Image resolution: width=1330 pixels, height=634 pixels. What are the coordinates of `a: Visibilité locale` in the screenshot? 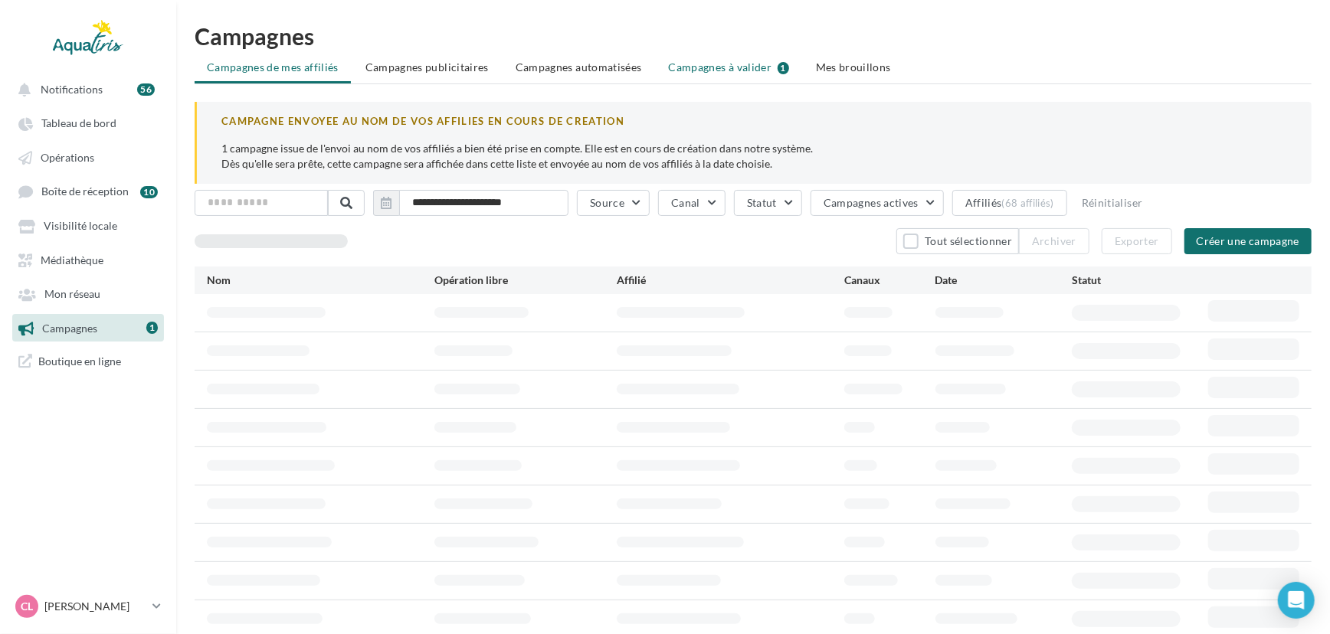 It's located at (88, 225).